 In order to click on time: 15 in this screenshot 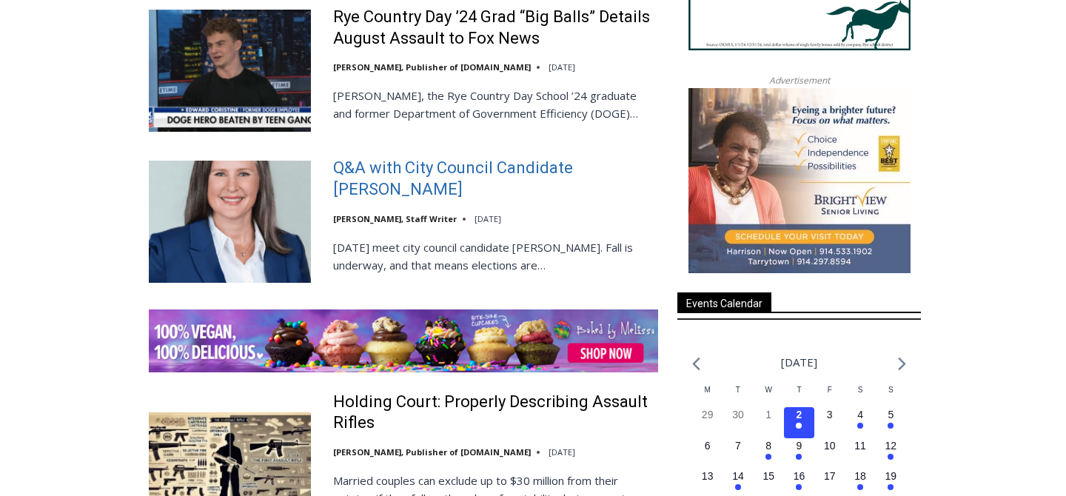, I will do `click(768, 476)`.